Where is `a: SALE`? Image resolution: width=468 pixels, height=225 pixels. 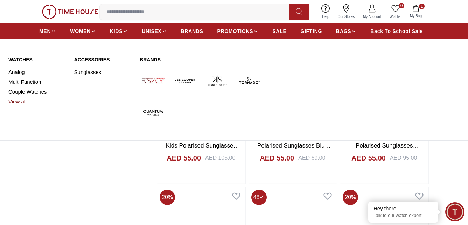
a: SALE is located at coordinates (279, 31).